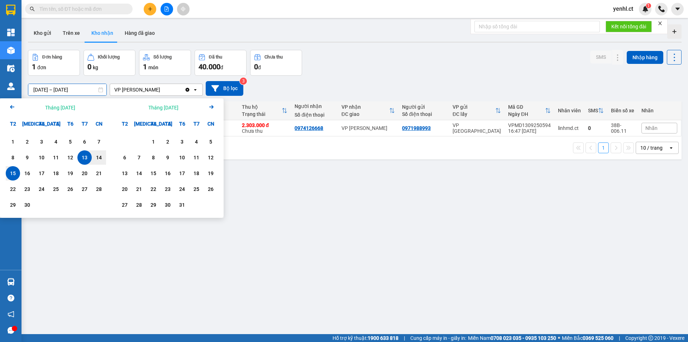 The image size is (688, 342). Describe the element at coordinates (168, 173) in the screenshot. I see `div: Choose Thứ Năm, tháng 10 16 2025. It's available.` at that location.